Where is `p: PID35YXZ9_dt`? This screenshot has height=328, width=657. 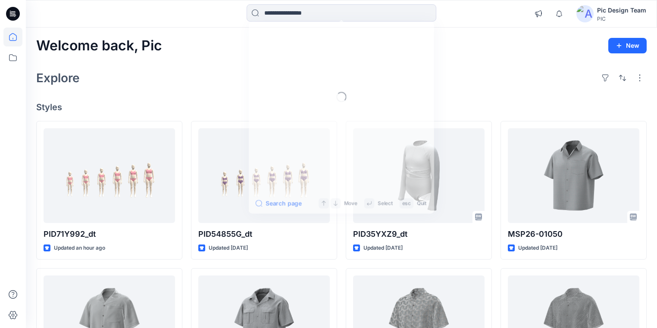
p: PID35YXZ9_dt is located at coordinates (418, 234).